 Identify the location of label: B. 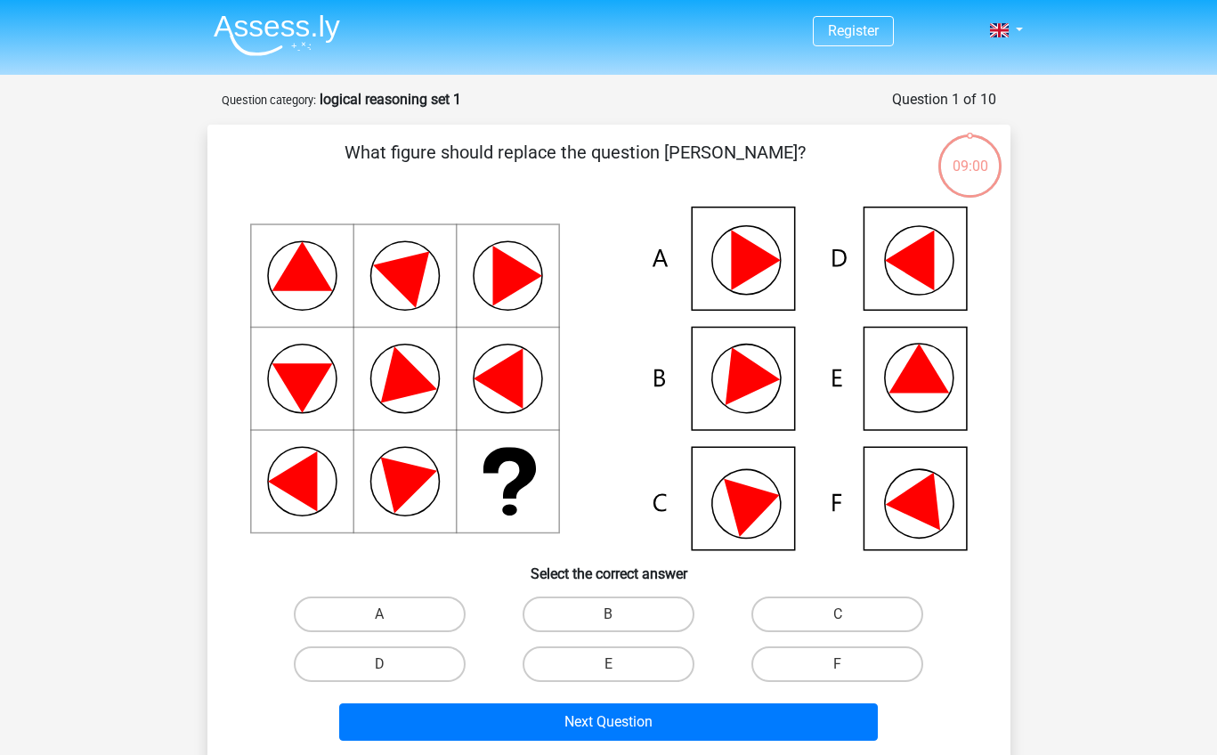
(608, 614).